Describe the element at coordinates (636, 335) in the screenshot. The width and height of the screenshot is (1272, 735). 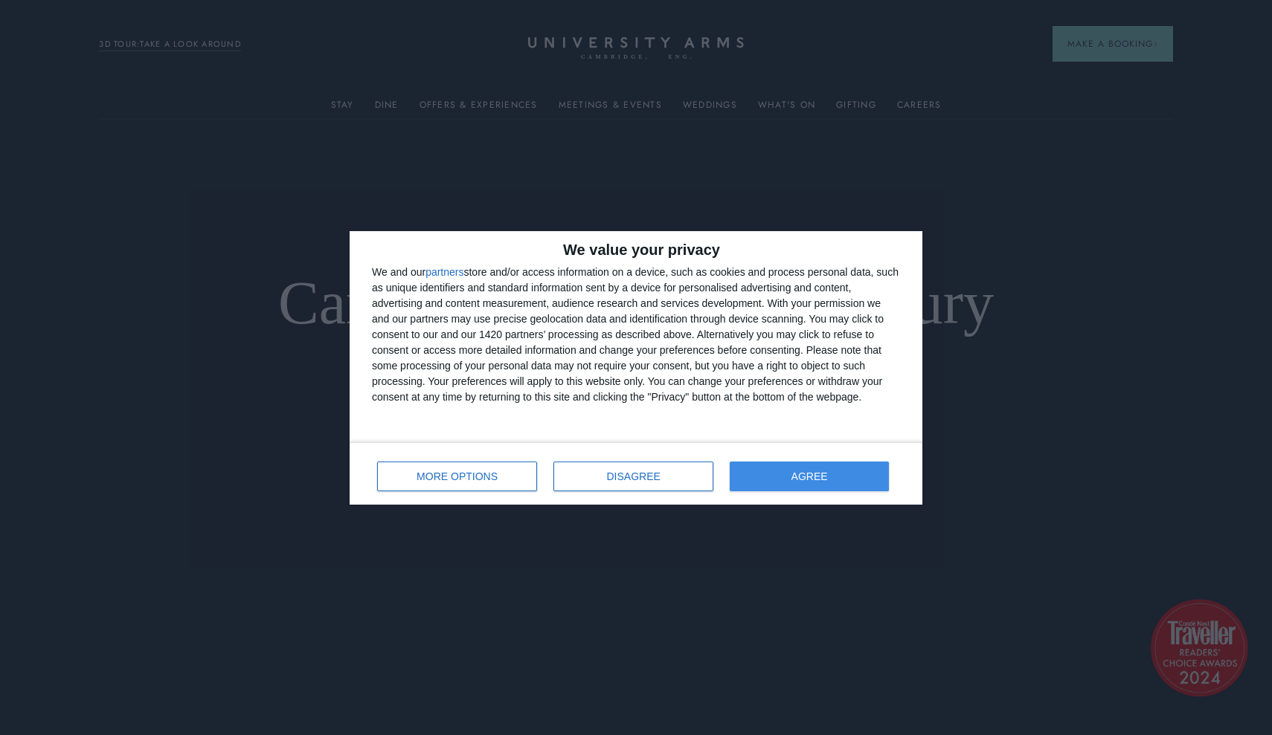
I see `div: We and our store and/or access information on a device, such as cookies and process personal data...` at that location.